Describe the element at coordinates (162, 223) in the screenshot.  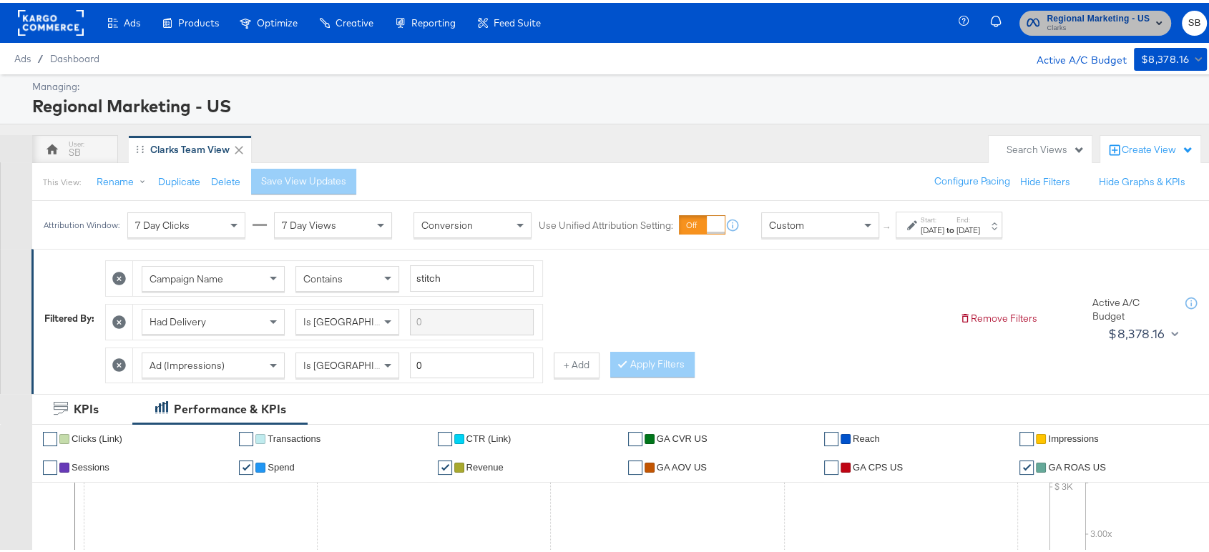
I see `span: 7 Day Clicks` at that location.